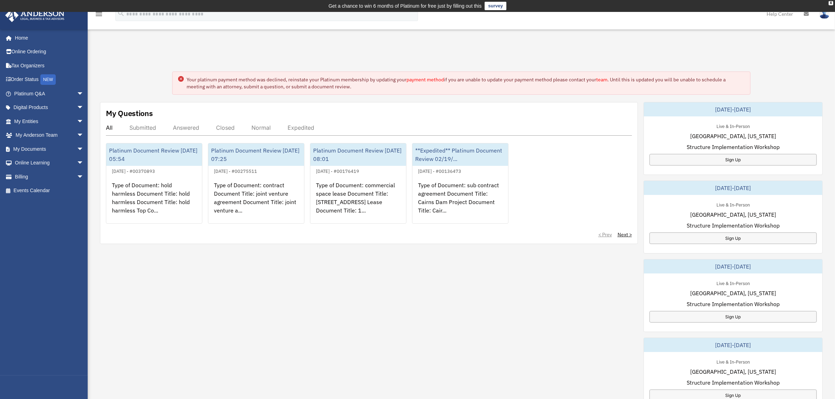 Image resolution: width=835 pixels, height=399 pixels. Describe the element at coordinates (49, 121) in the screenshot. I see `a: My Entitiesarrow_drop_down` at that location.